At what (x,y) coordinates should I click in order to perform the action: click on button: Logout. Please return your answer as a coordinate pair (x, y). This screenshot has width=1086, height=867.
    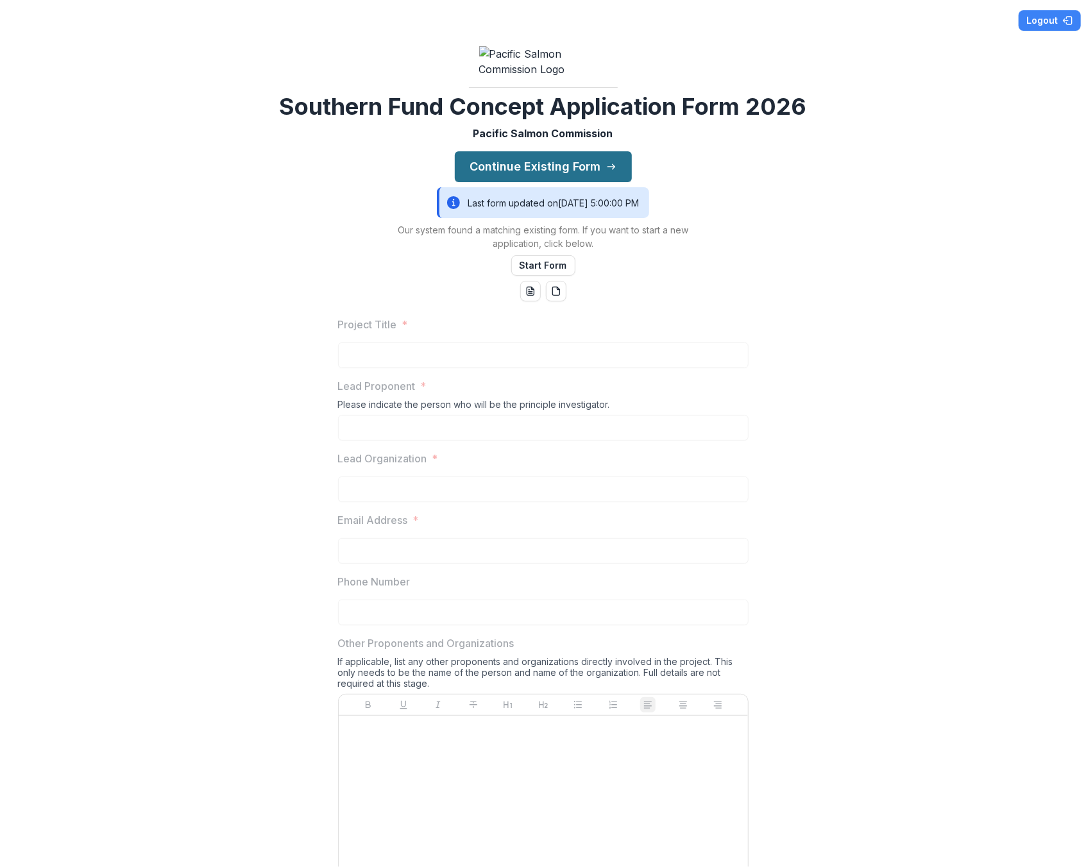
    Looking at the image, I should click on (1050, 21).